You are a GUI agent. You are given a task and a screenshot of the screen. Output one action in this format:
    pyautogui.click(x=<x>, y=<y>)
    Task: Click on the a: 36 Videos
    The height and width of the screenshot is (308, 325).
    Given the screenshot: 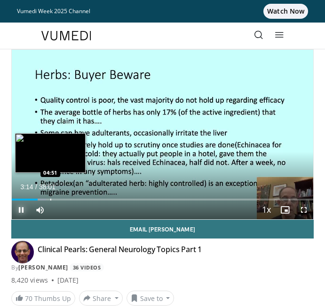 What is the action you would take?
    pyautogui.click(x=86, y=267)
    